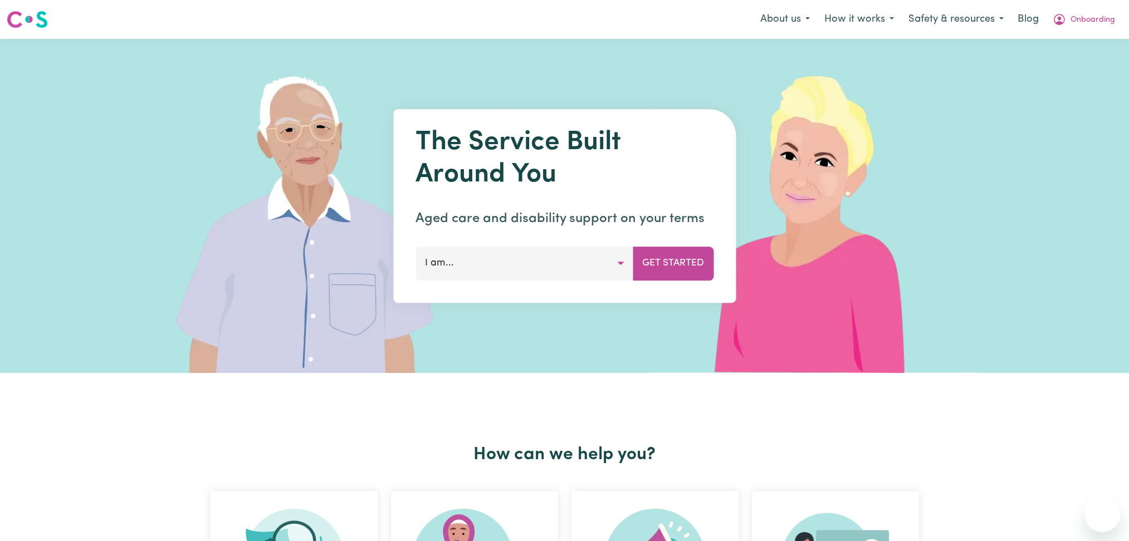  What do you see at coordinates (956, 19) in the screenshot?
I see `button: Safety & resources` at bounding box center [956, 19].